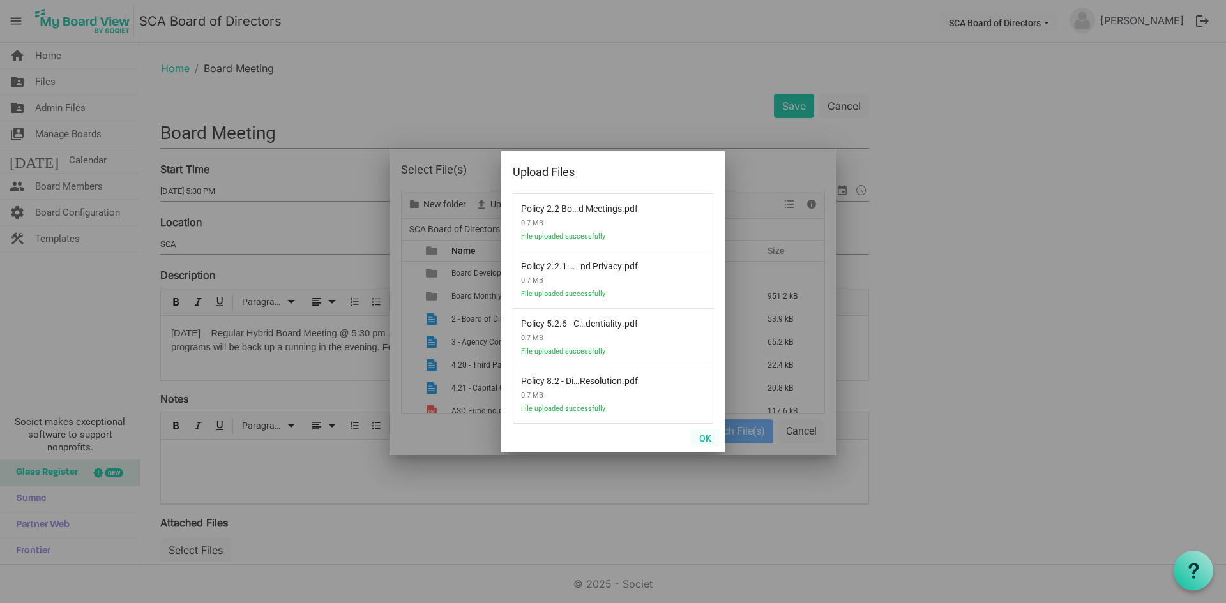  I want to click on div: Upload Files, so click(592, 172).